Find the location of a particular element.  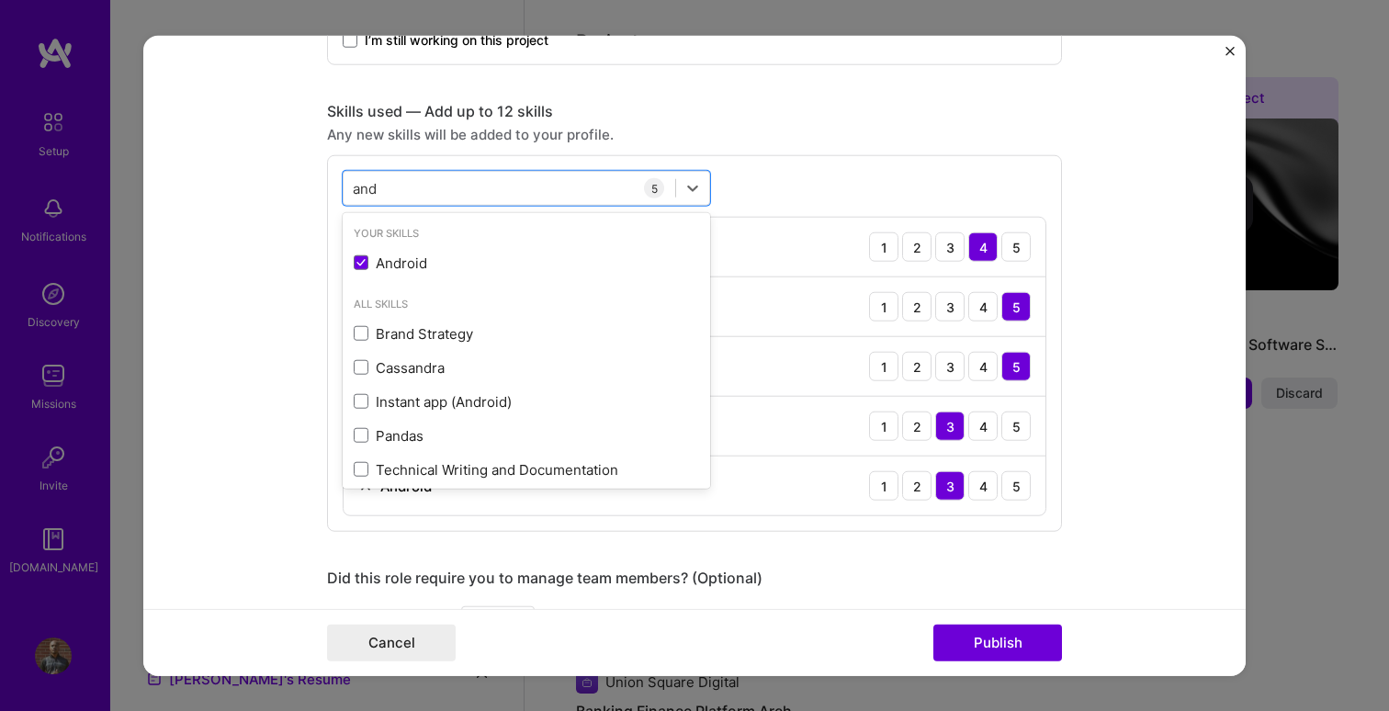

div: Brand Strategy is located at coordinates (527, 333).